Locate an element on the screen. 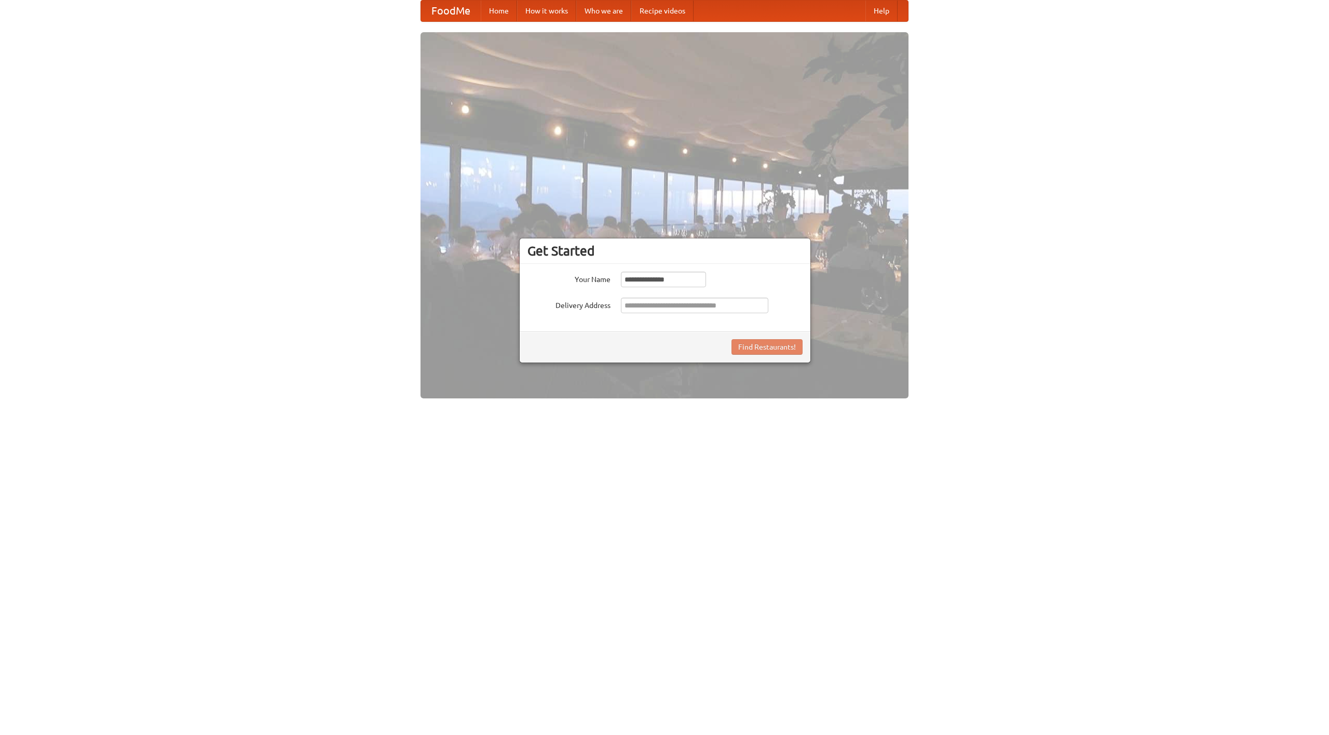 This screenshot has width=1329, height=735. a: Home is located at coordinates (499, 11).